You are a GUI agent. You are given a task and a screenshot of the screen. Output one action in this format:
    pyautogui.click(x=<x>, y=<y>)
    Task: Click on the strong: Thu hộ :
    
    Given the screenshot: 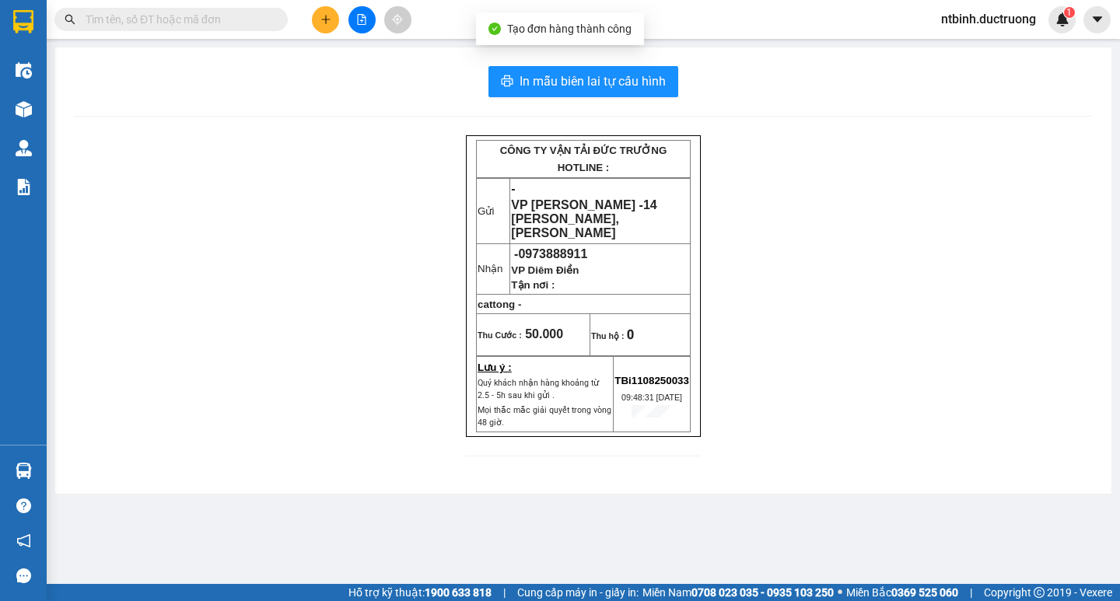 What is the action you would take?
    pyautogui.click(x=607, y=336)
    